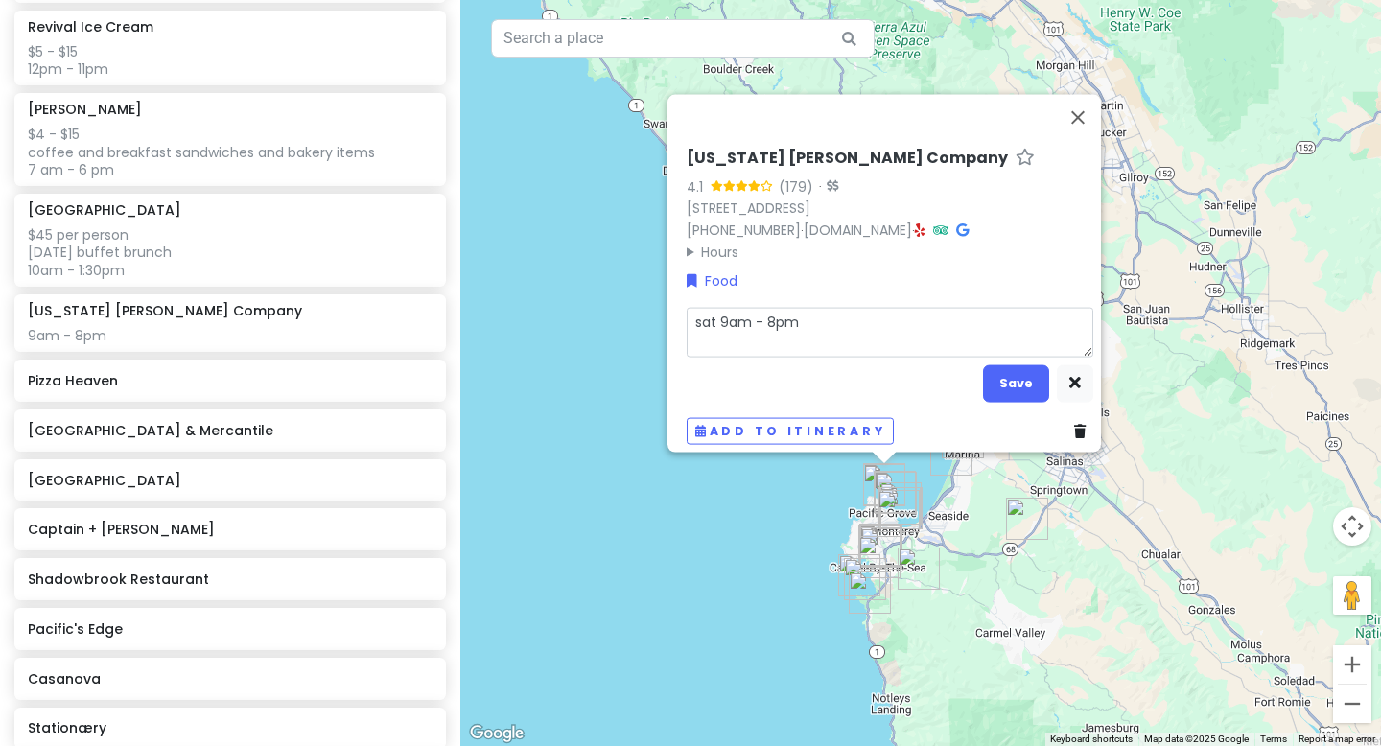 The width and height of the screenshot is (1381, 746). Describe the element at coordinates (497, 734) in the screenshot. I see `img: Google` at that location.